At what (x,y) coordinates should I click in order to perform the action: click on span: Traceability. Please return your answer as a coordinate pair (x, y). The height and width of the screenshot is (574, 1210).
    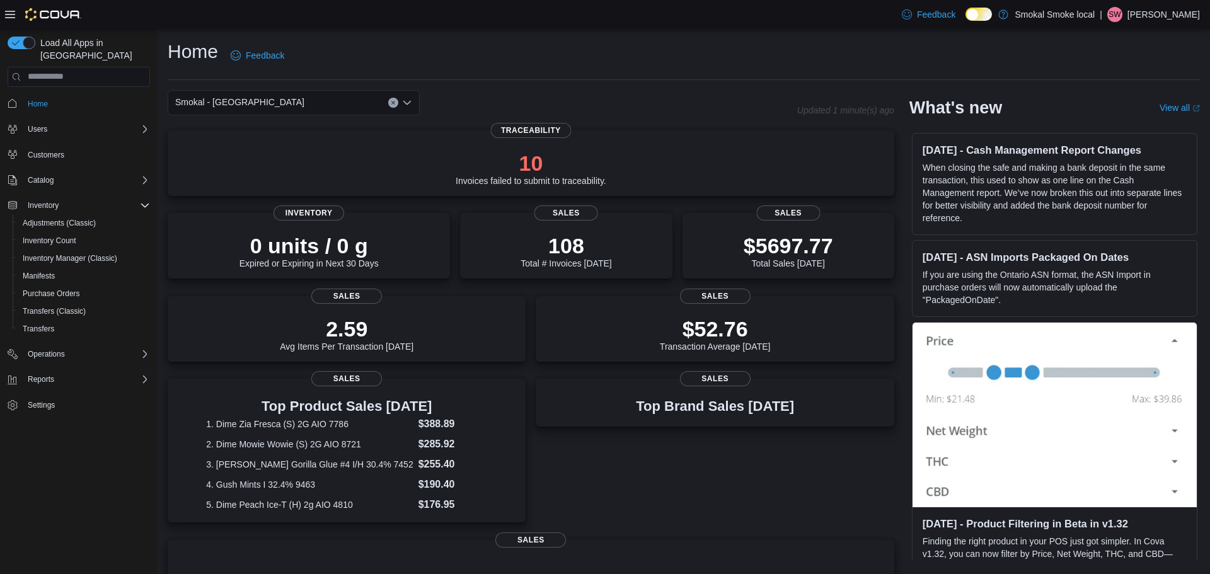
    Looking at the image, I should click on (531, 130).